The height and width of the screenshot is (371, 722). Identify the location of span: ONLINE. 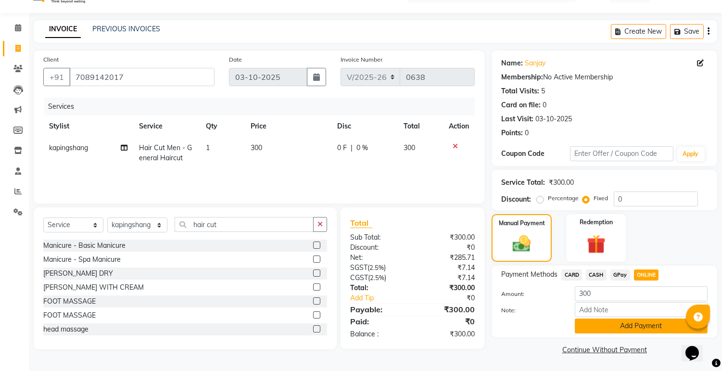
(647, 275).